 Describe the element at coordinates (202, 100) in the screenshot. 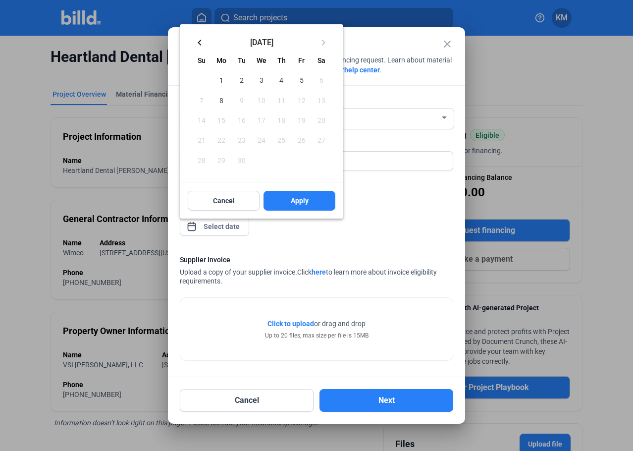

I see `span: 7` at that location.